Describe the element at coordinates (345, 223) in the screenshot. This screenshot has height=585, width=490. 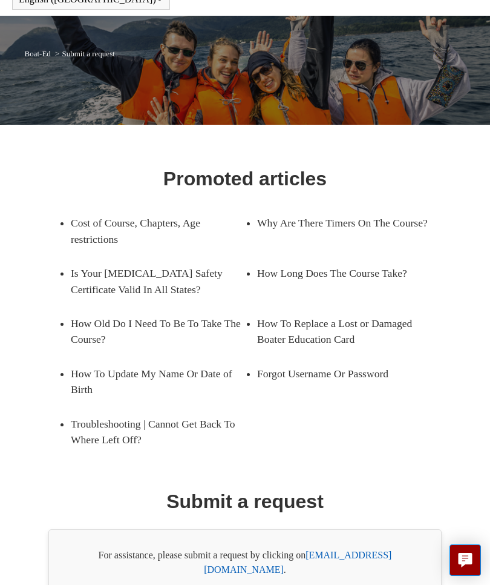
I see `a: Why Are There Timers On The Course?` at that location.